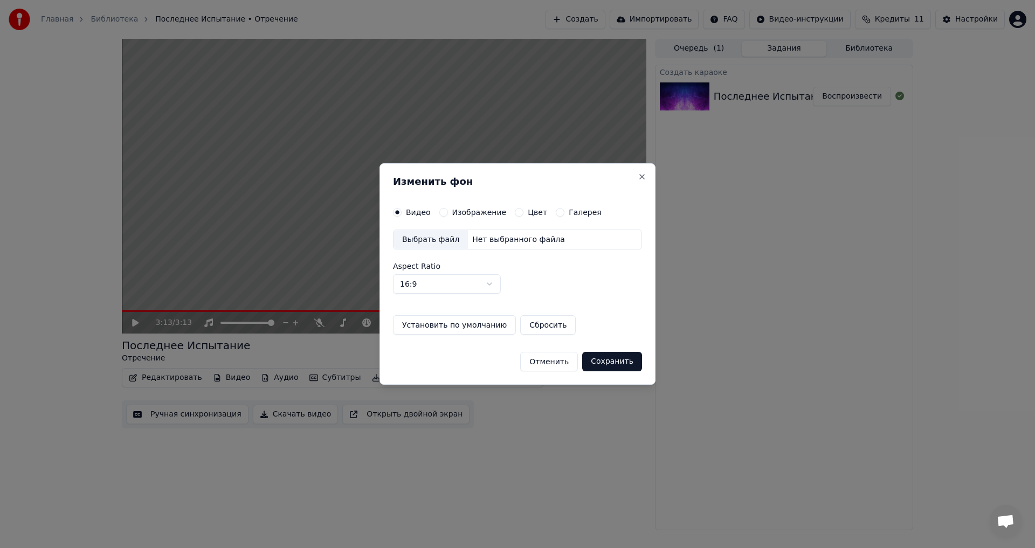 The width and height of the screenshot is (1035, 548). Describe the element at coordinates (549, 362) in the screenshot. I see `button: Отменить` at that location.